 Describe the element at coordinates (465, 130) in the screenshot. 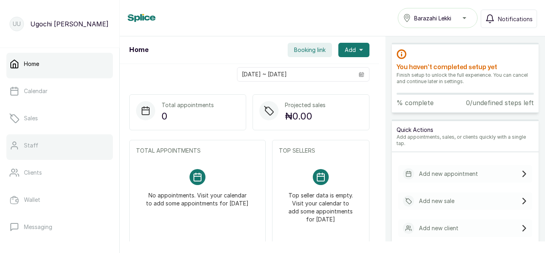

I see `p: Quick Actions` at that location.